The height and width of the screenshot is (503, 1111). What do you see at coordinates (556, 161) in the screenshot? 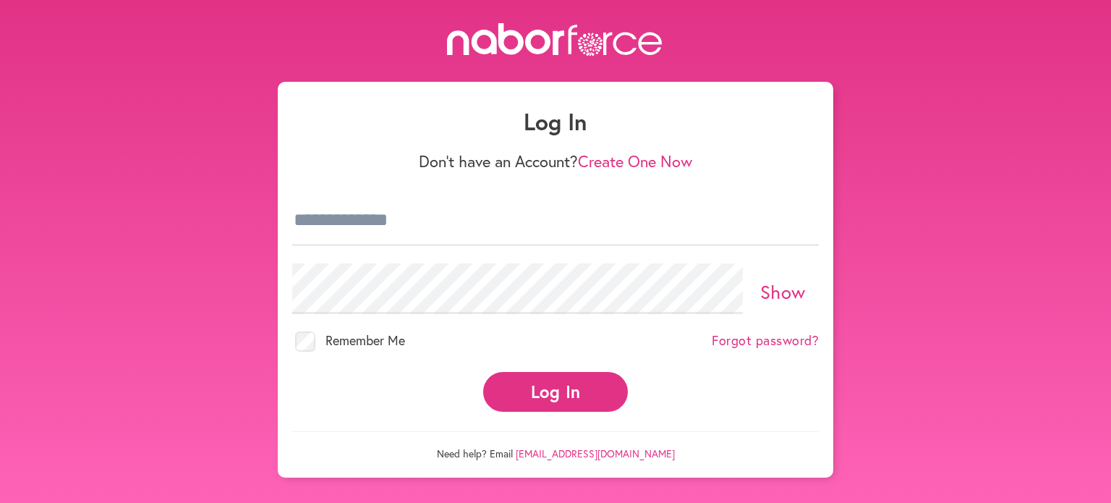
I see `p: Don't have an Account?` at bounding box center [556, 161].